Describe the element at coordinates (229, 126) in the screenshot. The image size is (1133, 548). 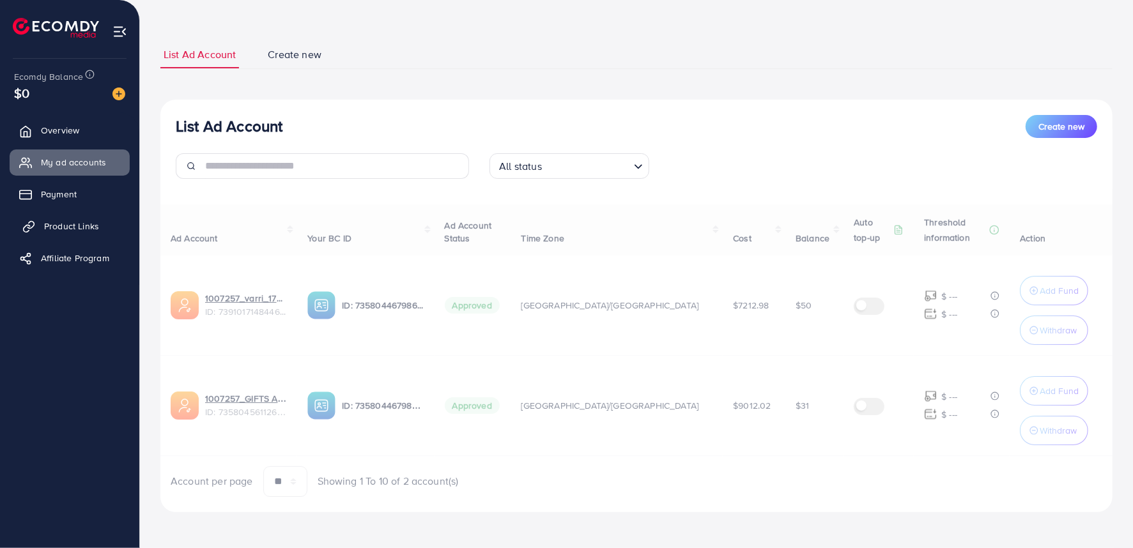
I see `h3: List Ad Account` at that location.